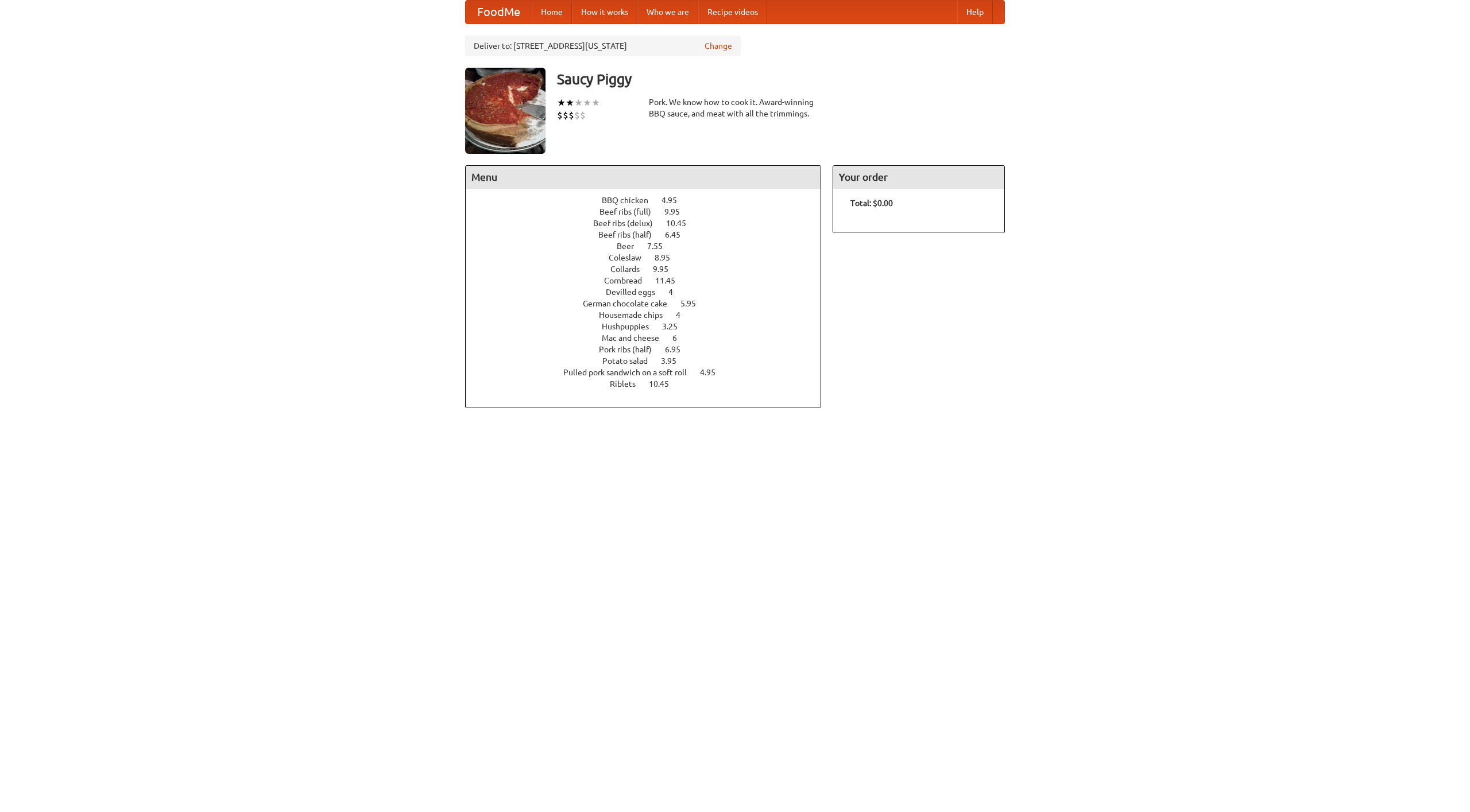 This screenshot has height=812, width=1470. I want to click on span: Coleslaw, so click(630, 258).